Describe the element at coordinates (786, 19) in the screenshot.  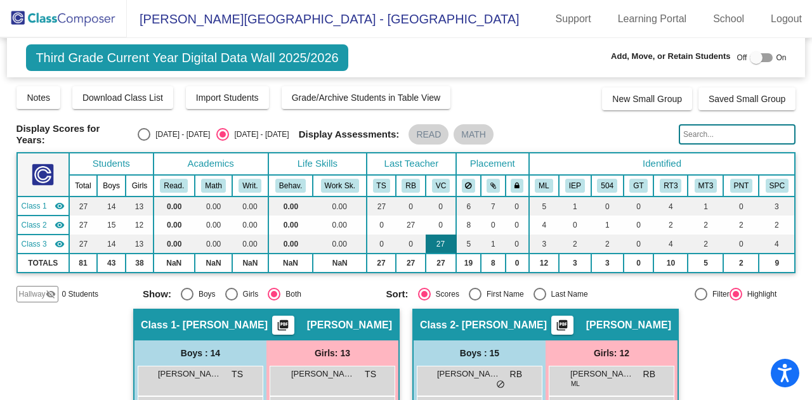
I see `a: Logout` at that location.